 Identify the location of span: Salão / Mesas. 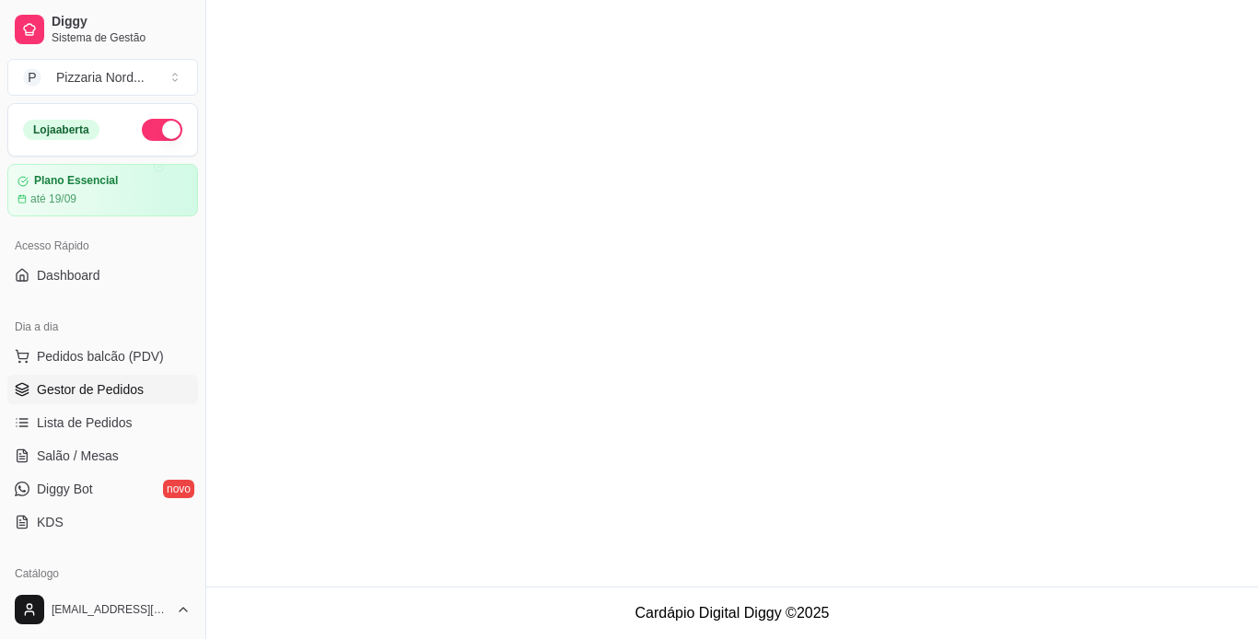
(77, 456).